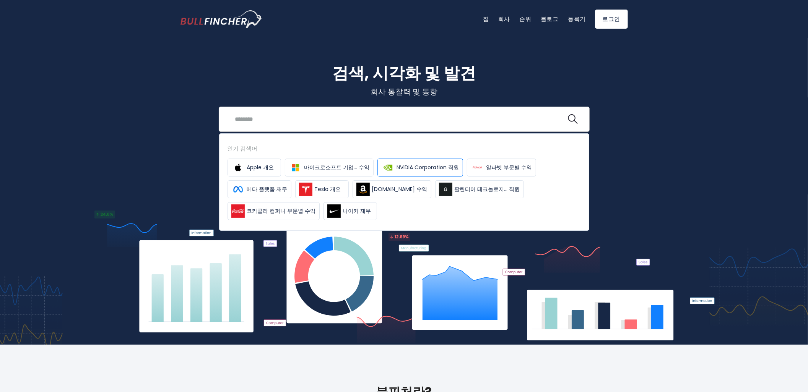  Describe the element at coordinates (260, 167) in the screenshot. I see `span: Apple 개요` at that location.